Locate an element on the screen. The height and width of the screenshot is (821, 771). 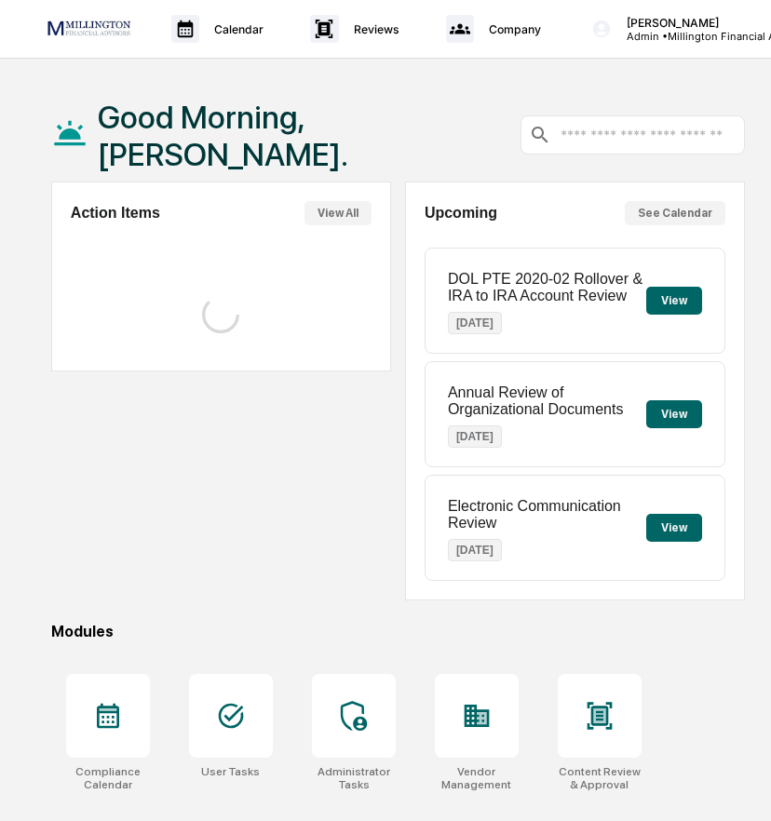
div: User Tasks is located at coordinates (230, 772).